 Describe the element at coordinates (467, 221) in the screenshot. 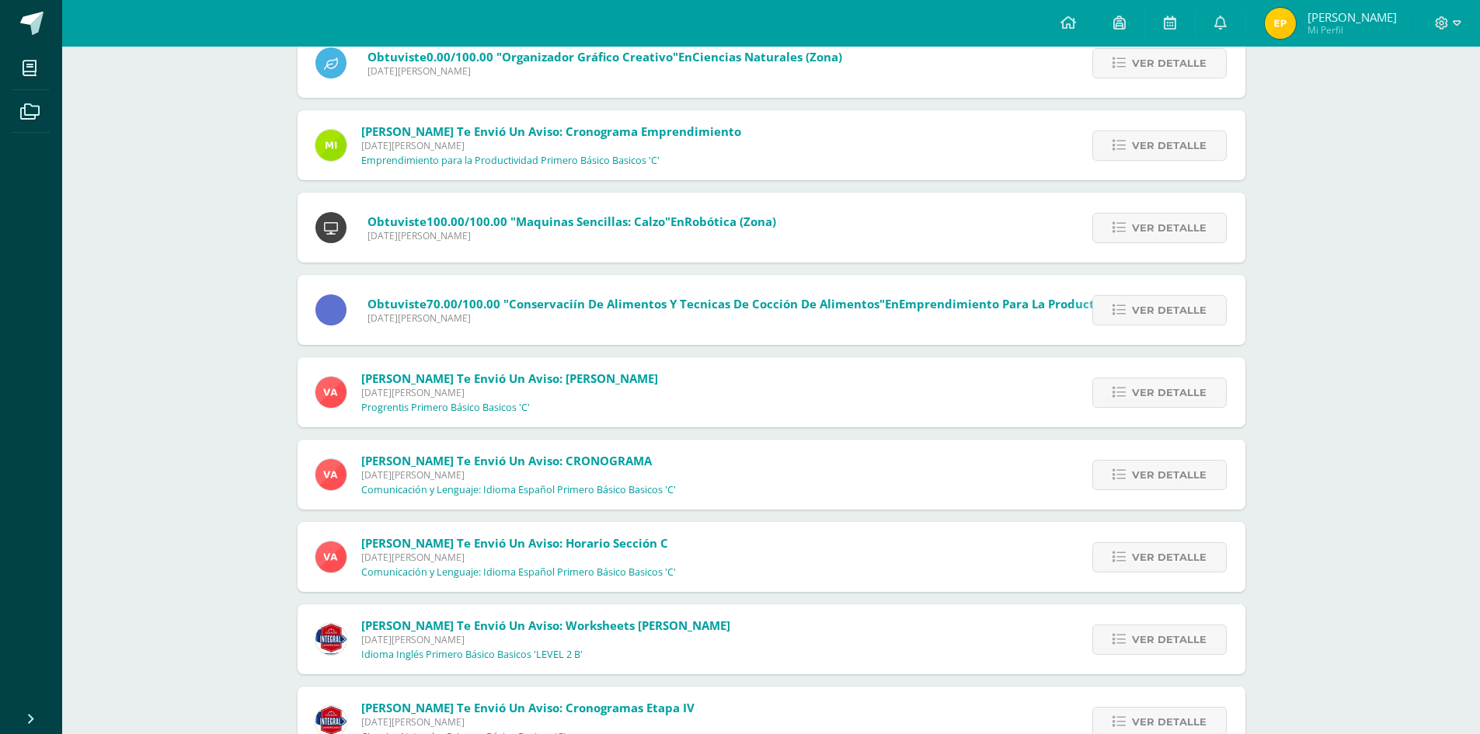

I see `span: 100.00/100.00` at that location.